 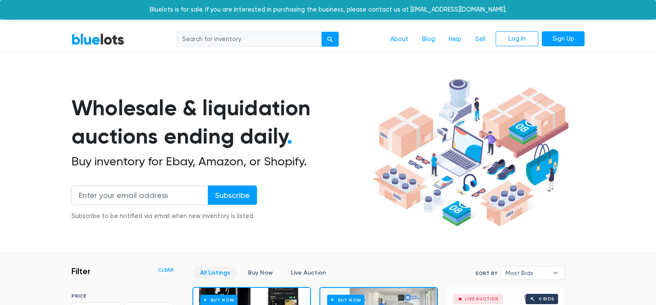 What do you see at coordinates (220, 161) in the screenshot?
I see `h2: Buy inventory for Ebay, Amazon, or Shopify.` at bounding box center [220, 161].